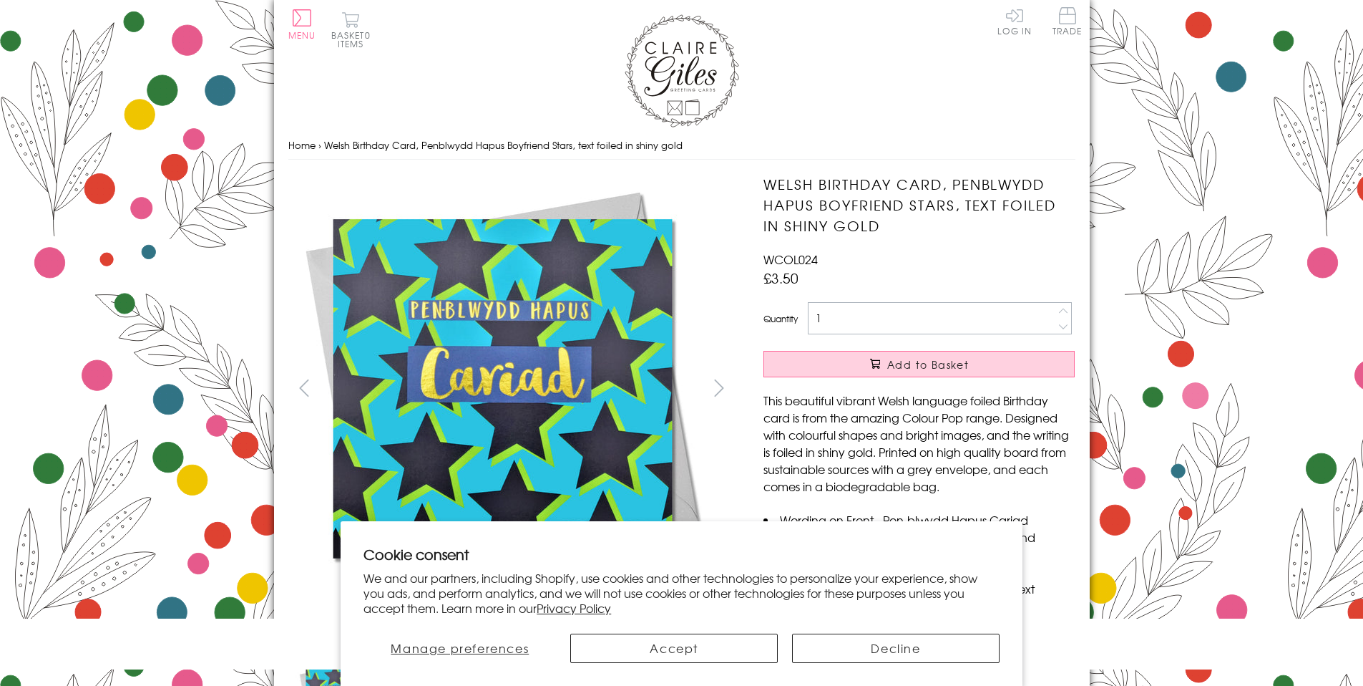  I want to click on button: Manage preferences, so click(459, 648).